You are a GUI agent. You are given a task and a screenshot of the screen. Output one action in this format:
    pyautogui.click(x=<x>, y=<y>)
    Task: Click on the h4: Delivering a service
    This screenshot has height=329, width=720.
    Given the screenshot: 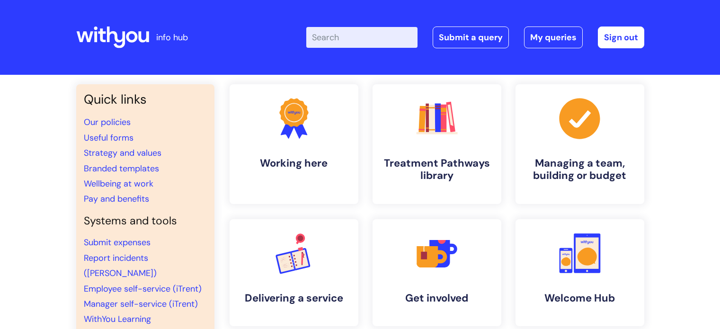 What is the action you would take?
    pyautogui.click(x=294, y=298)
    